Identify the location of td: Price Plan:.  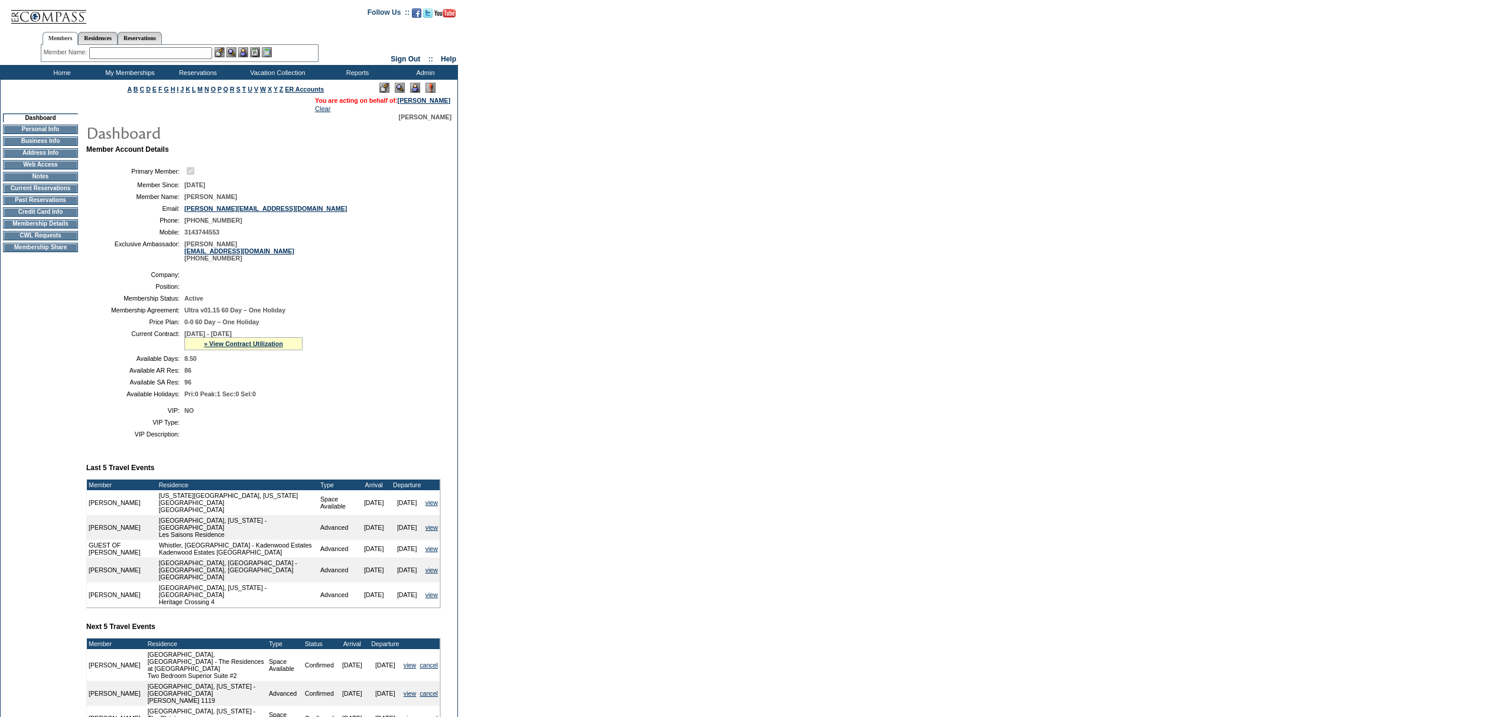
(135, 322).